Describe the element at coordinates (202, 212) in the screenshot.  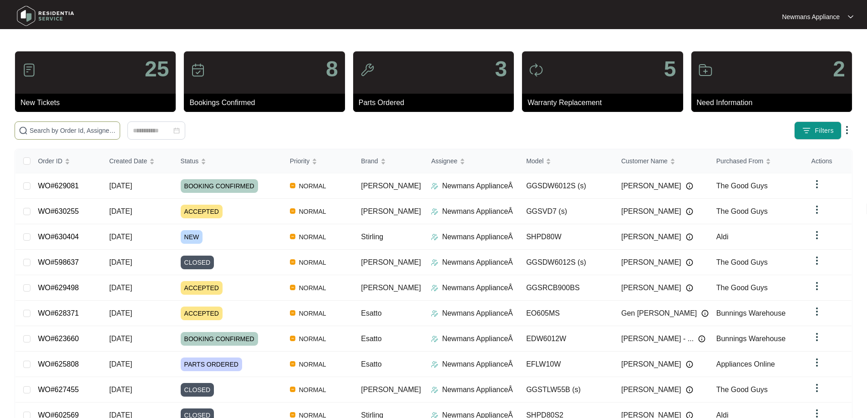
I see `span: ACCEPTED` at that location.